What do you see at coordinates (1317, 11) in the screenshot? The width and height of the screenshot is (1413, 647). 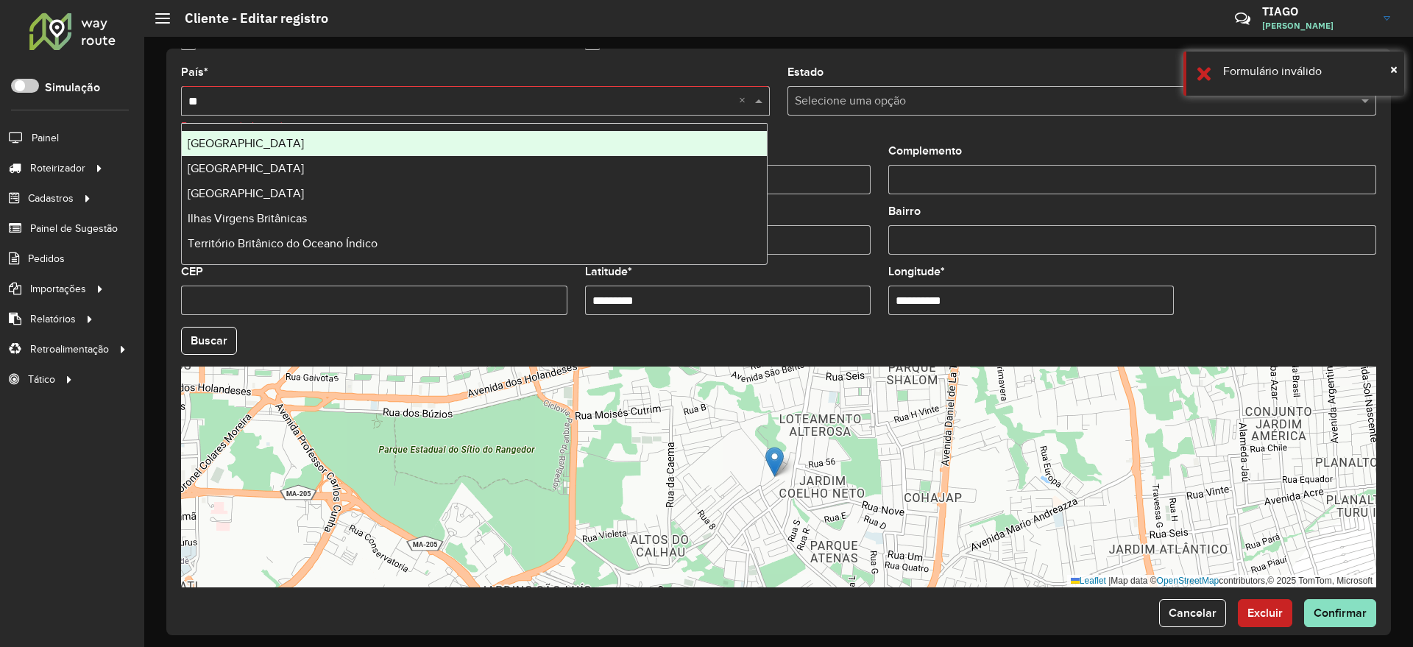 I see `h3: TIAGO` at bounding box center [1317, 11].